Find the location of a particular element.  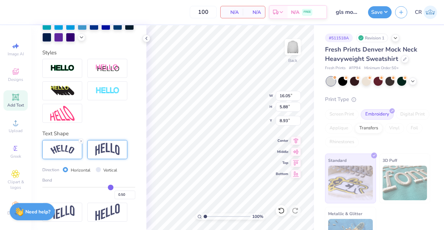

span: Clipart & logos is located at coordinates (16, 185).